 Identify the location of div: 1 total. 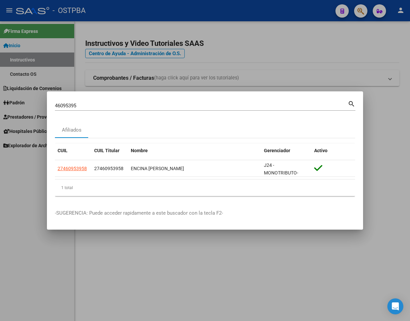
(205, 188).